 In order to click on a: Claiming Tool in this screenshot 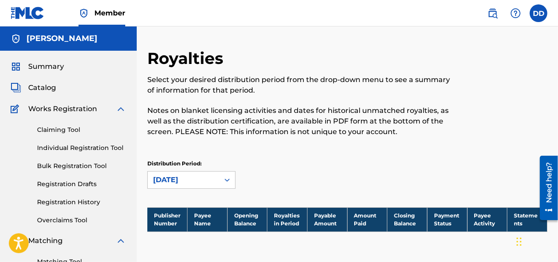, I will do `click(82, 130)`.